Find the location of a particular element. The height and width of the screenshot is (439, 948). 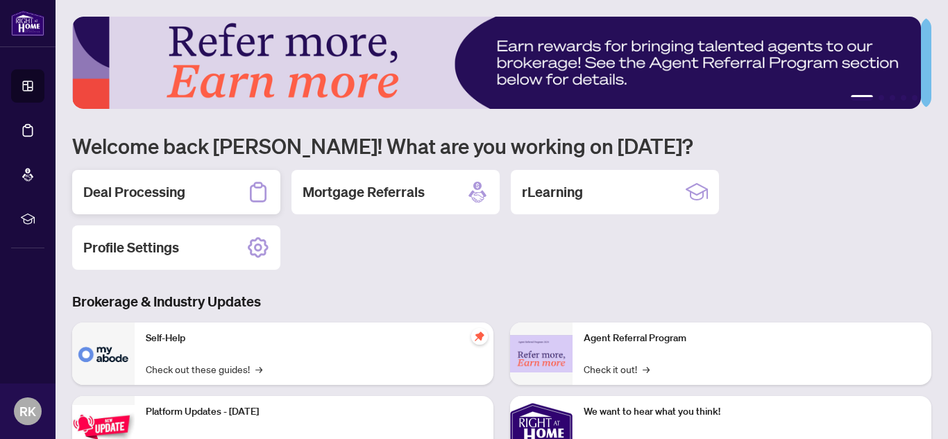

span: pushpin is located at coordinates (480, 337).